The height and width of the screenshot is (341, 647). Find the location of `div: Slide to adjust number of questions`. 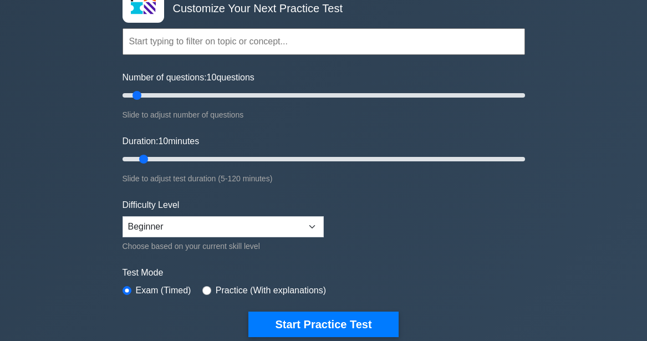

div: Slide to adjust number of questions is located at coordinates (324, 115).